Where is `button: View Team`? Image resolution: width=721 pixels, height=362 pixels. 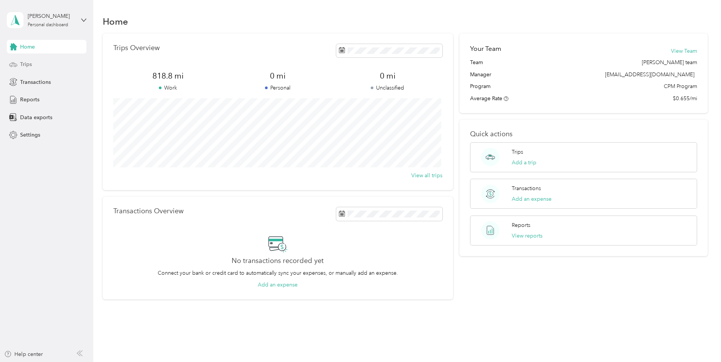
button: View Team is located at coordinates (684, 51).